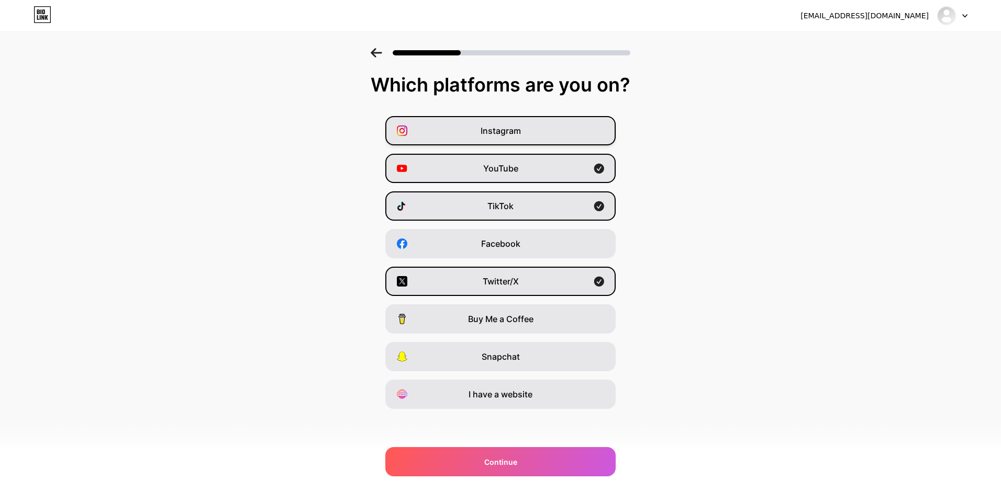 This screenshot has width=1001, height=503. Describe the element at coordinates (500, 169) in the screenshot. I see `span: YouTube` at that location.